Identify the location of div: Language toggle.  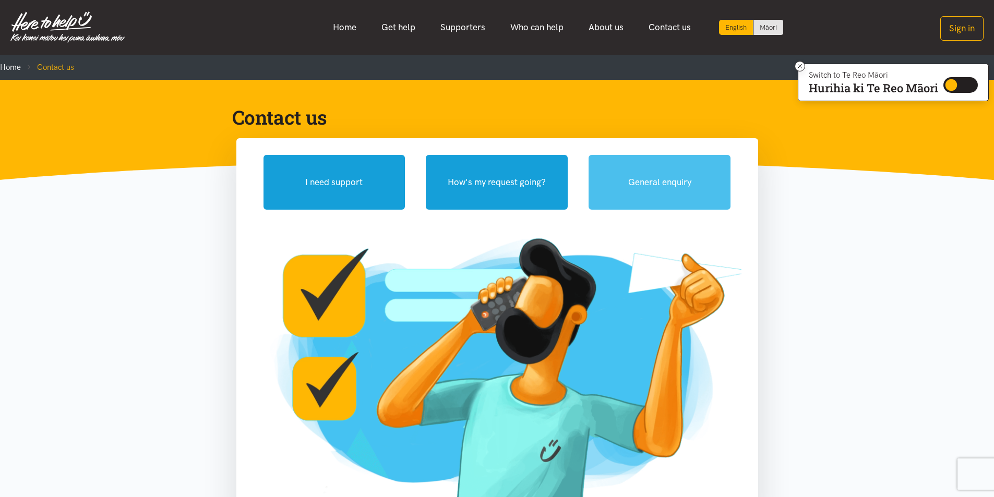
(751, 27).